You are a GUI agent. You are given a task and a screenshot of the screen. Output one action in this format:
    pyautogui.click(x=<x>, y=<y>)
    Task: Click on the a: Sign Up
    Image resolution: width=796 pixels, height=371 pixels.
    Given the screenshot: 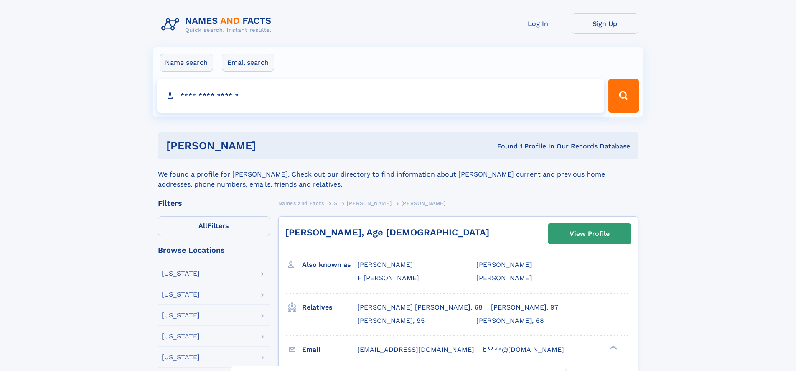 What is the action you would take?
    pyautogui.click(x=605, y=23)
    